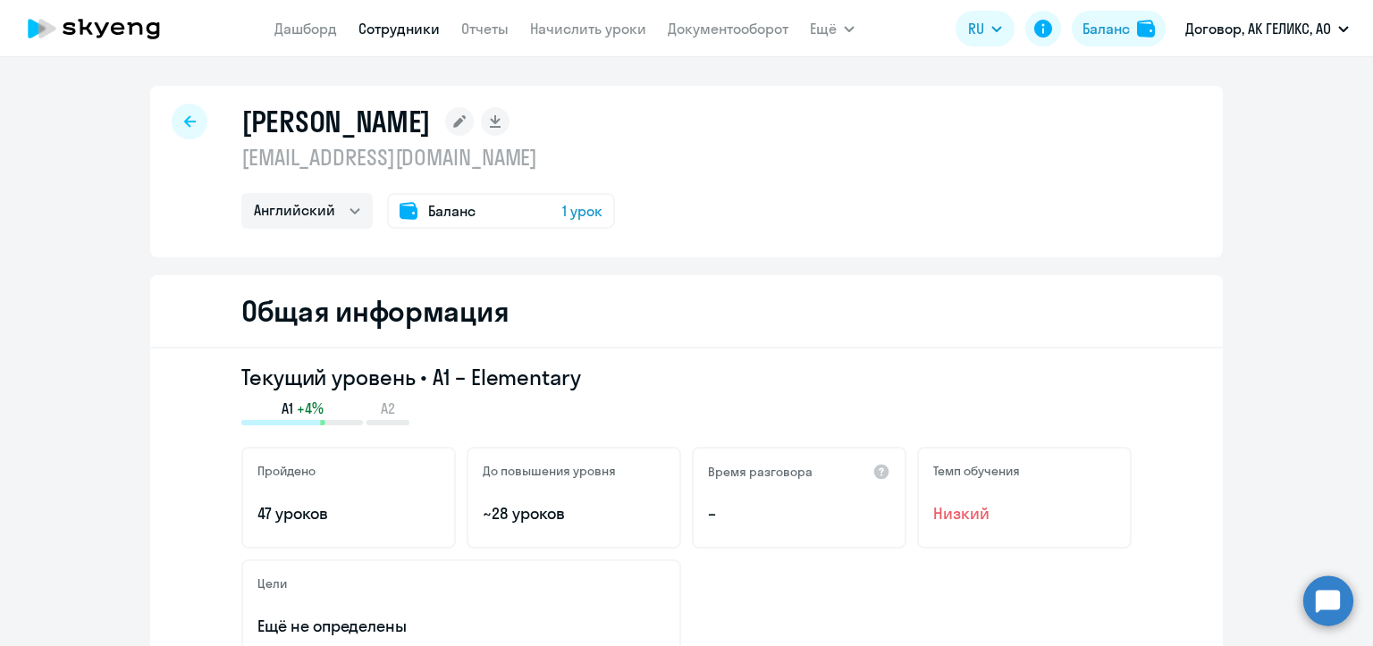  Describe the element at coordinates (976, 29) in the screenshot. I see `span: RU` at that location.